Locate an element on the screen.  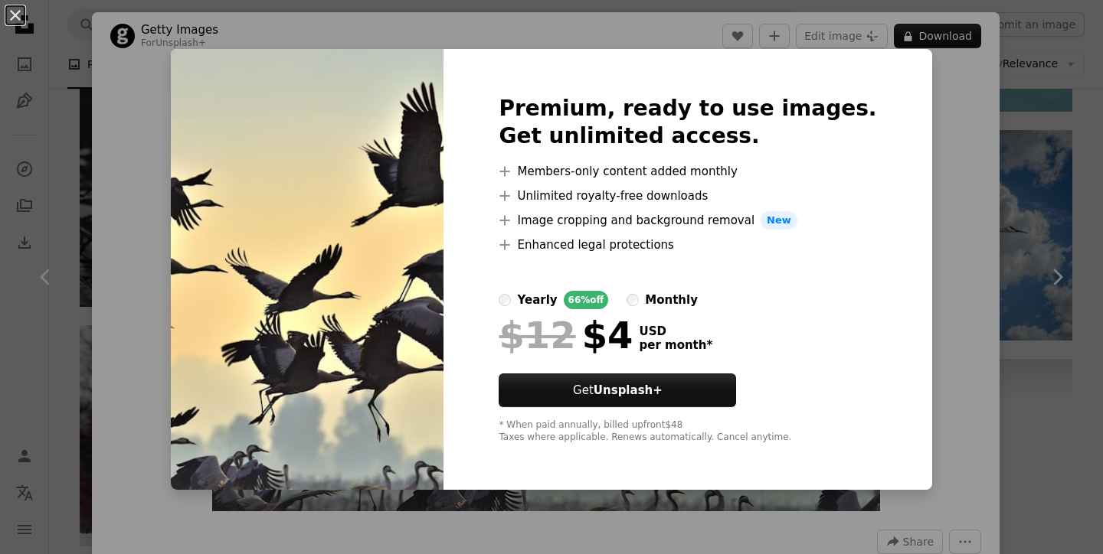
div: * When paid annually, billed upfront $48 Taxes where applicable. Renews automatically. Cancel any... is located at coordinates (687, 432).